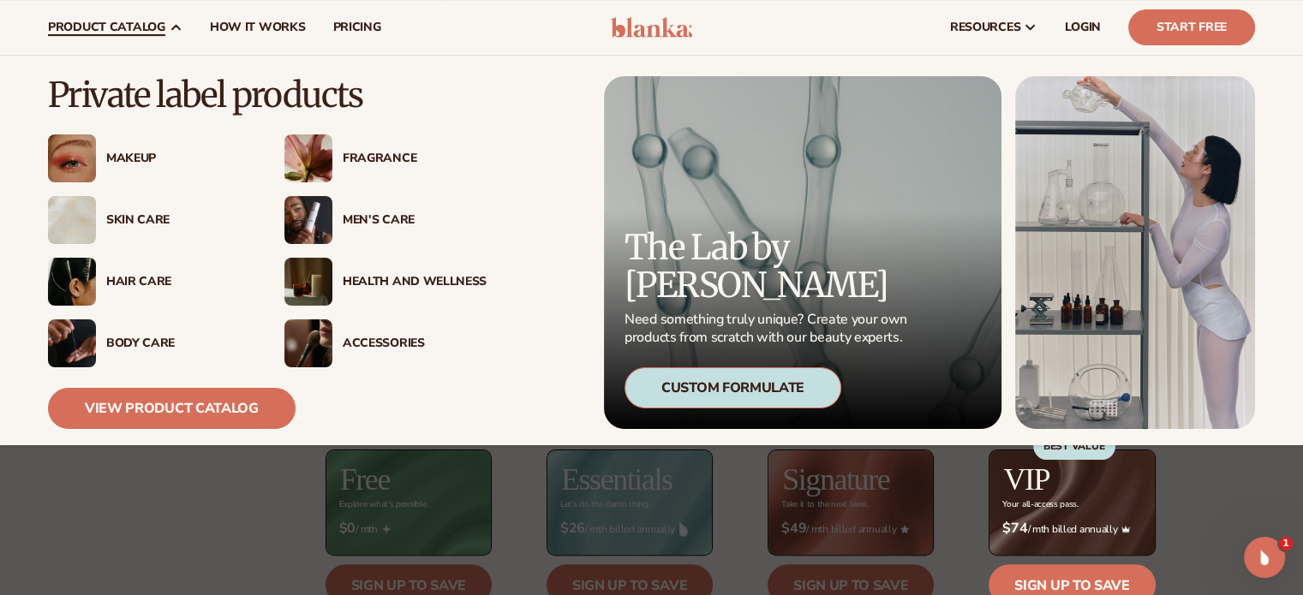 The image size is (1303, 595). What do you see at coordinates (733, 388) in the screenshot?
I see `div: Custom Formulate` at bounding box center [733, 388].